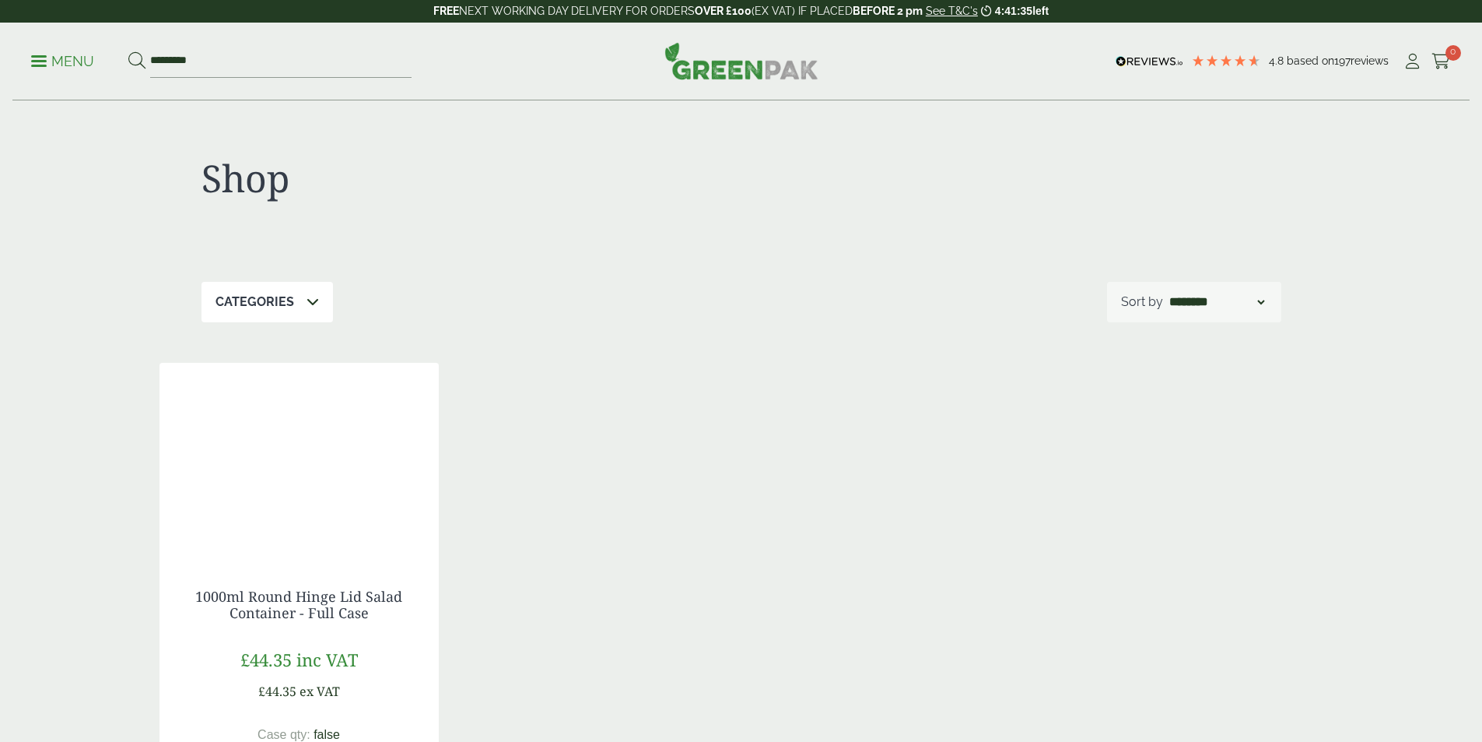 The width and height of the screenshot is (1482, 742). What do you see at coordinates (446, 11) in the screenshot?
I see `strong: FREE` at bounding box center [446, 11].